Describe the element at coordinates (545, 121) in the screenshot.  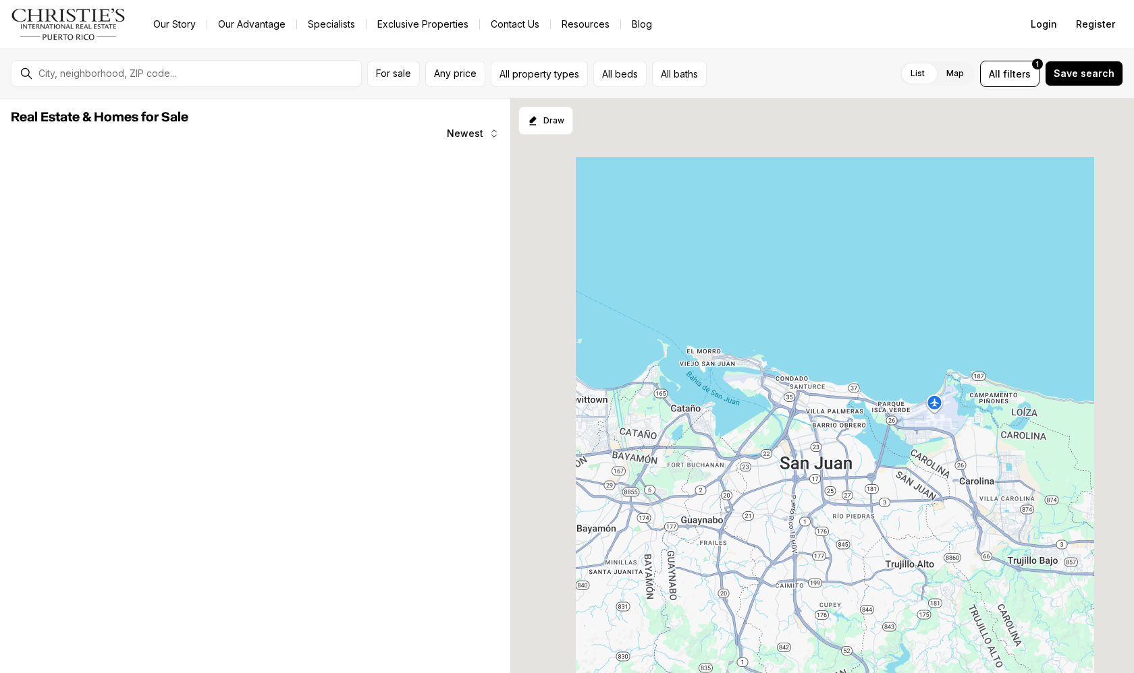
I see `button: Start drawing` at that location.